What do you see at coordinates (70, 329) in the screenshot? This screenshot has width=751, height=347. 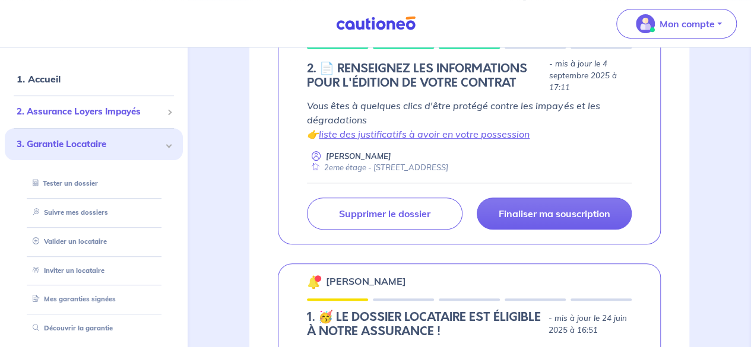 I see `a: Découvrir la garantie` at bounding box center [70, 329].